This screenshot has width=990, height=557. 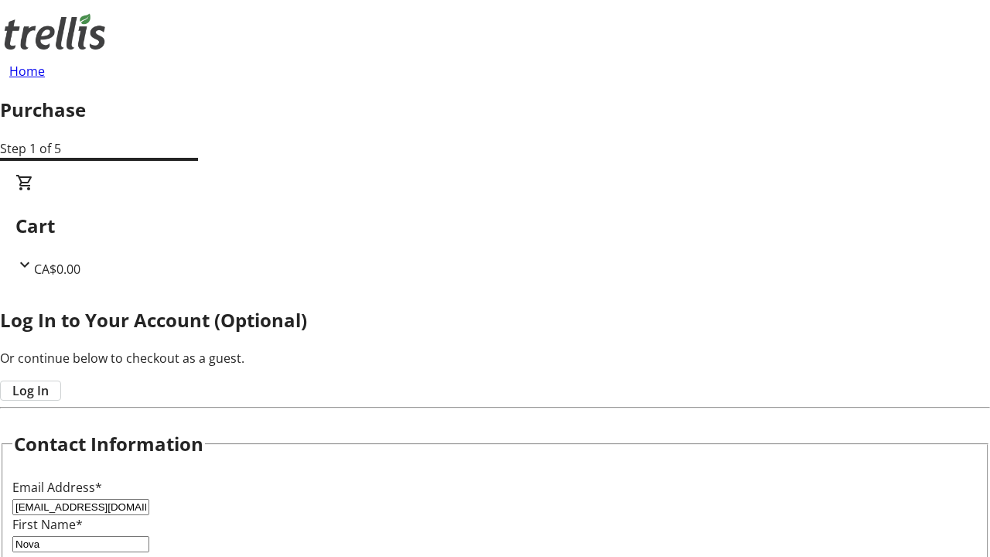 What do you see at coordinates (495, 226) in the screenshot?
I see `div: CartCA$0.00` at bounding box center [495, 226].